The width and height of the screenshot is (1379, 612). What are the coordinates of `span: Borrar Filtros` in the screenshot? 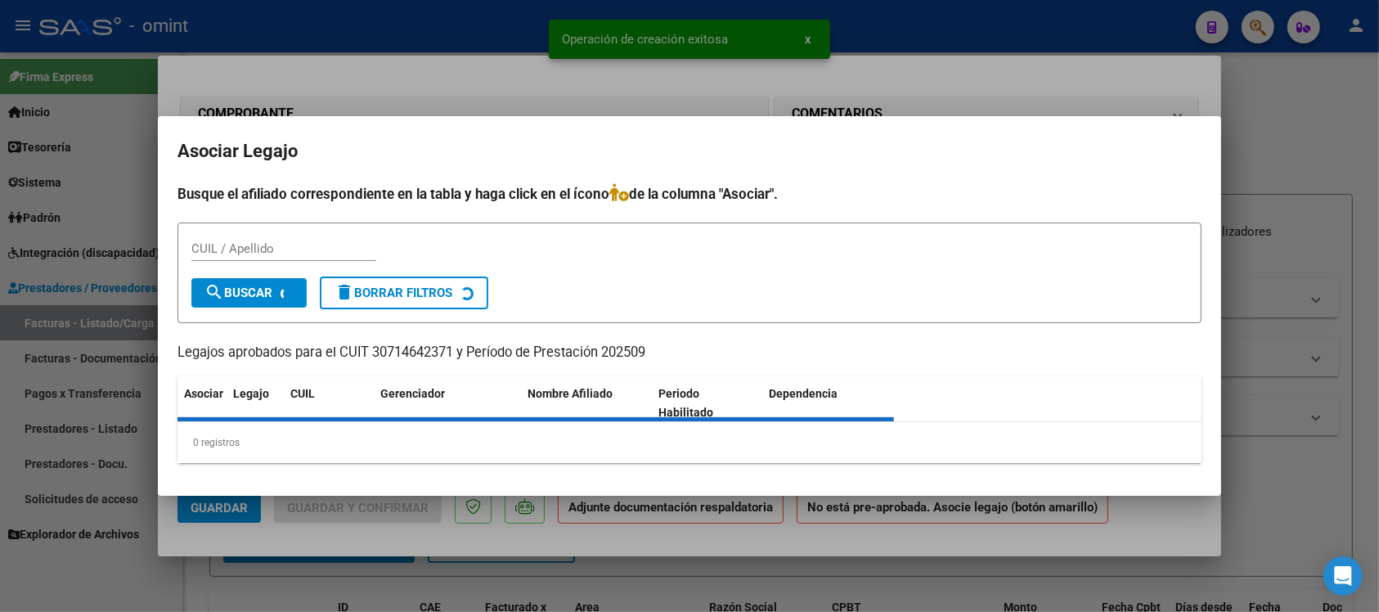 It's located at (393, 293).